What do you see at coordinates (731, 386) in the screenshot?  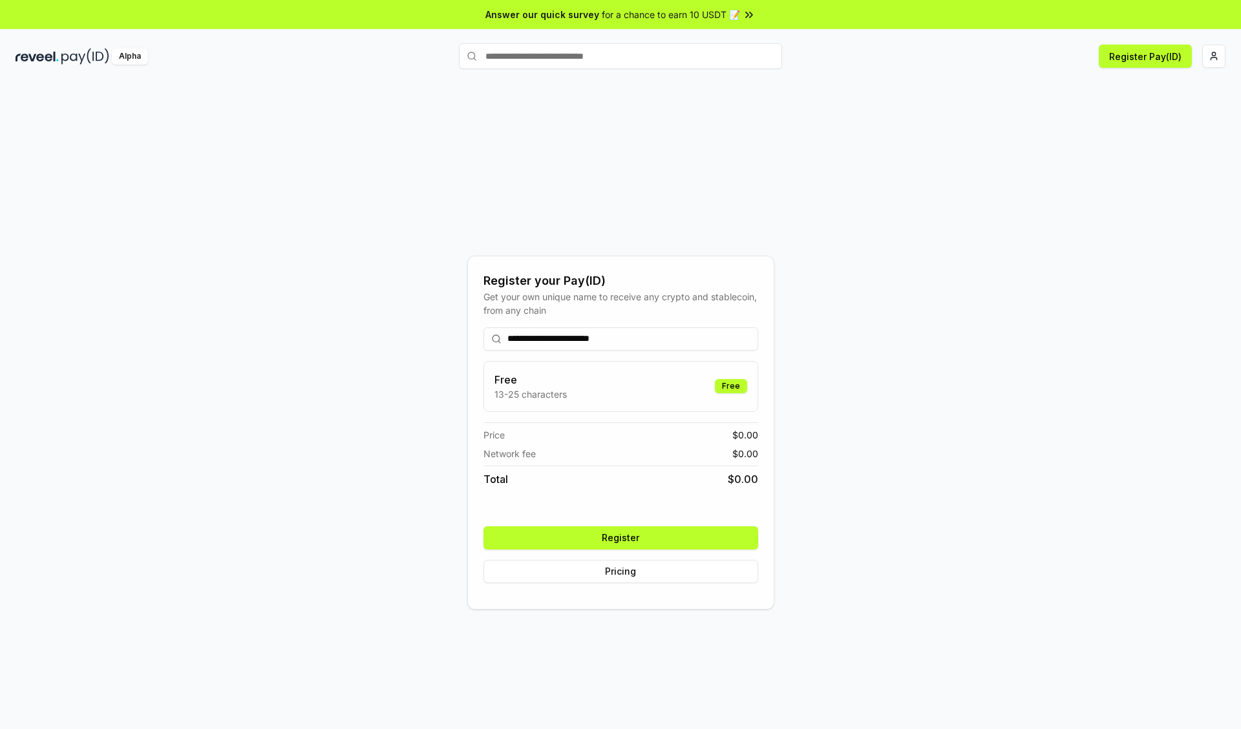 I see `div: Free` at bounding box center [731, 386].